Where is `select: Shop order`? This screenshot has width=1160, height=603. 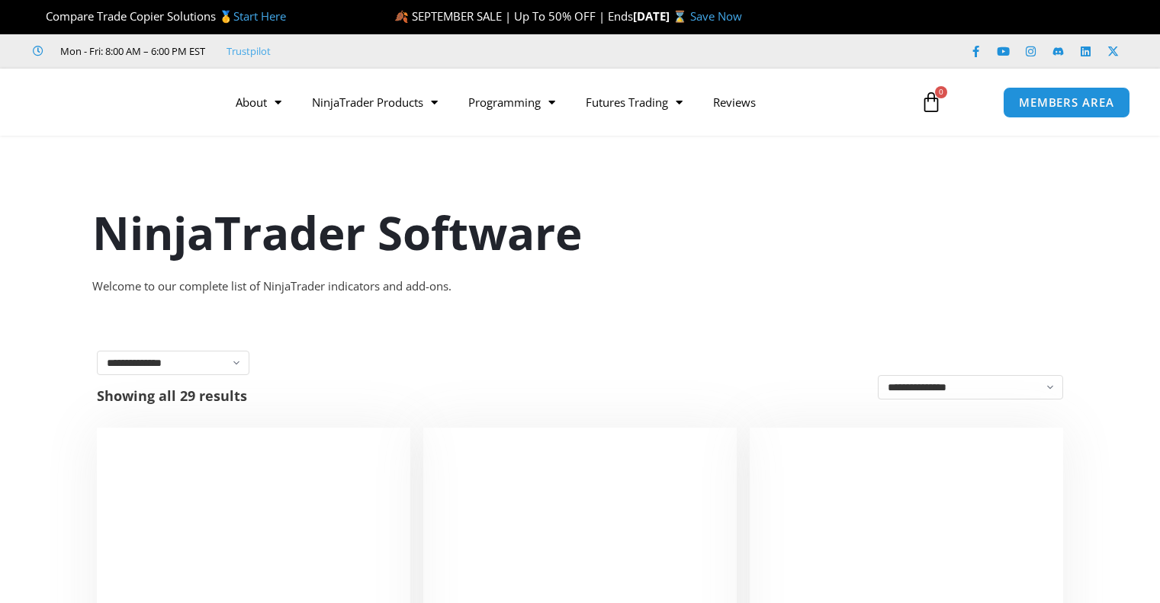 select: Shop order is located at coordinates (970, 387).